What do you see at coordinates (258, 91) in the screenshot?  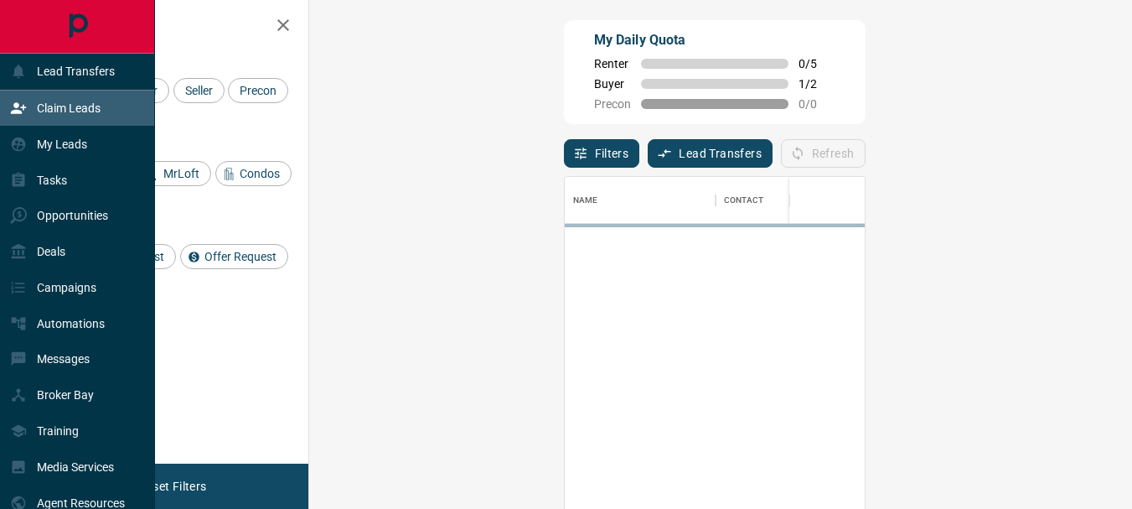 I see `div: Precon` at bounding box center [258, 91].